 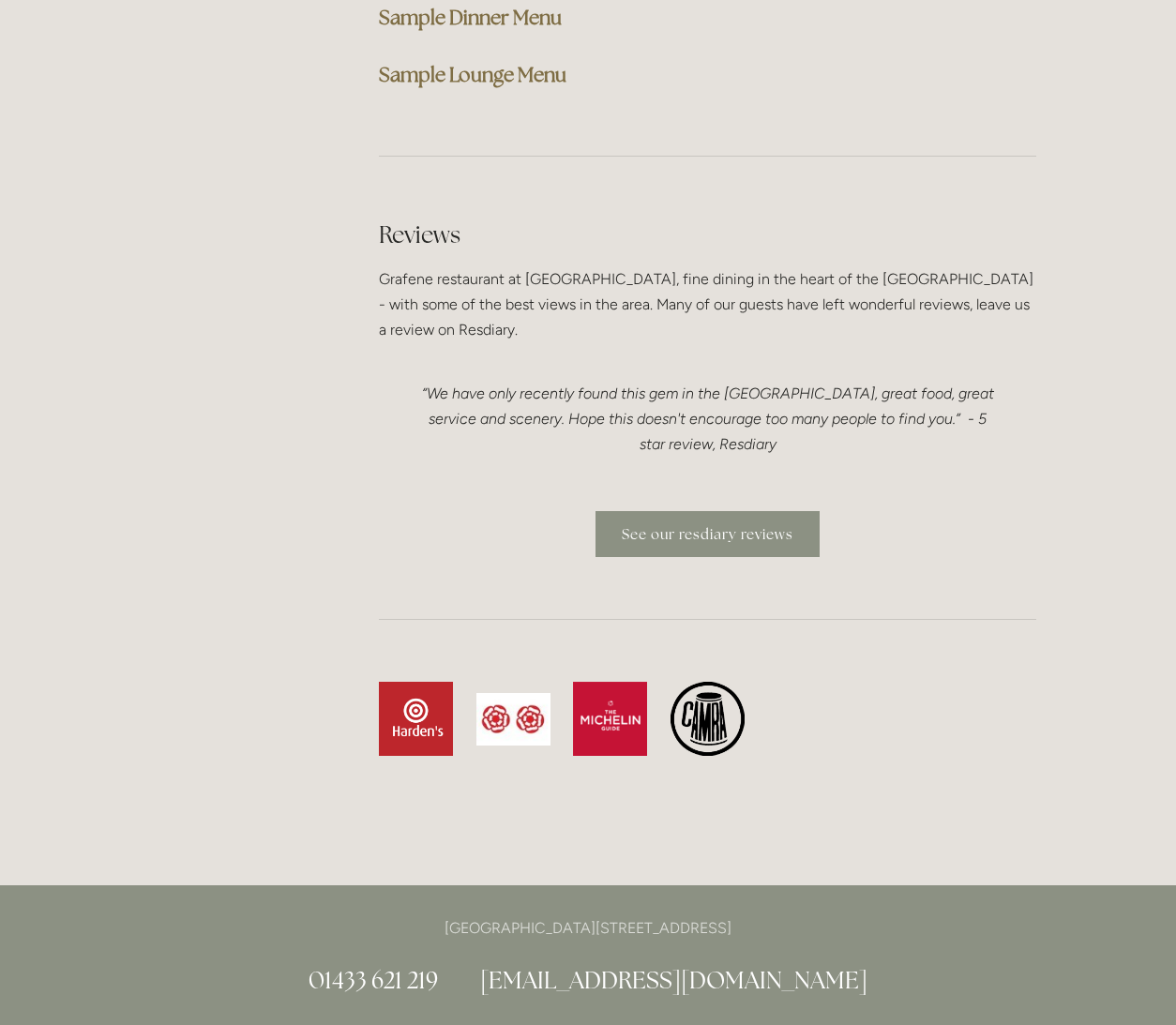 I want to click on img: 126045653_10159064083141457_737047522477313005_n.png, so click(x=415, y=718).